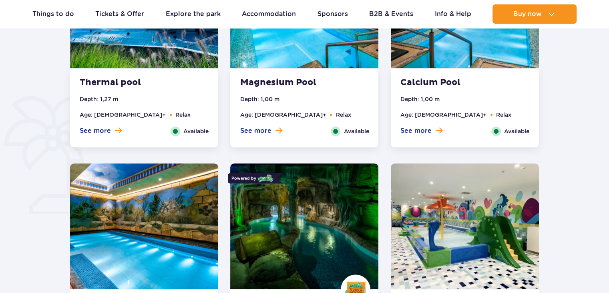 This screenshot has width=609, height=293. I want to click on img: Mamba Adventure river, so click(305, 226).